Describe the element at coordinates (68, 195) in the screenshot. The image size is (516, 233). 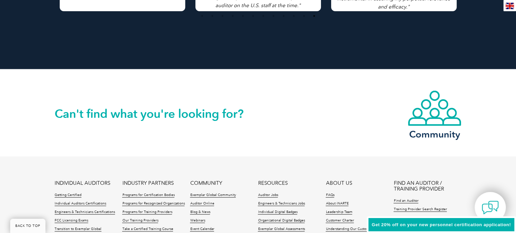
I see `a: Getting Certified` at that location.